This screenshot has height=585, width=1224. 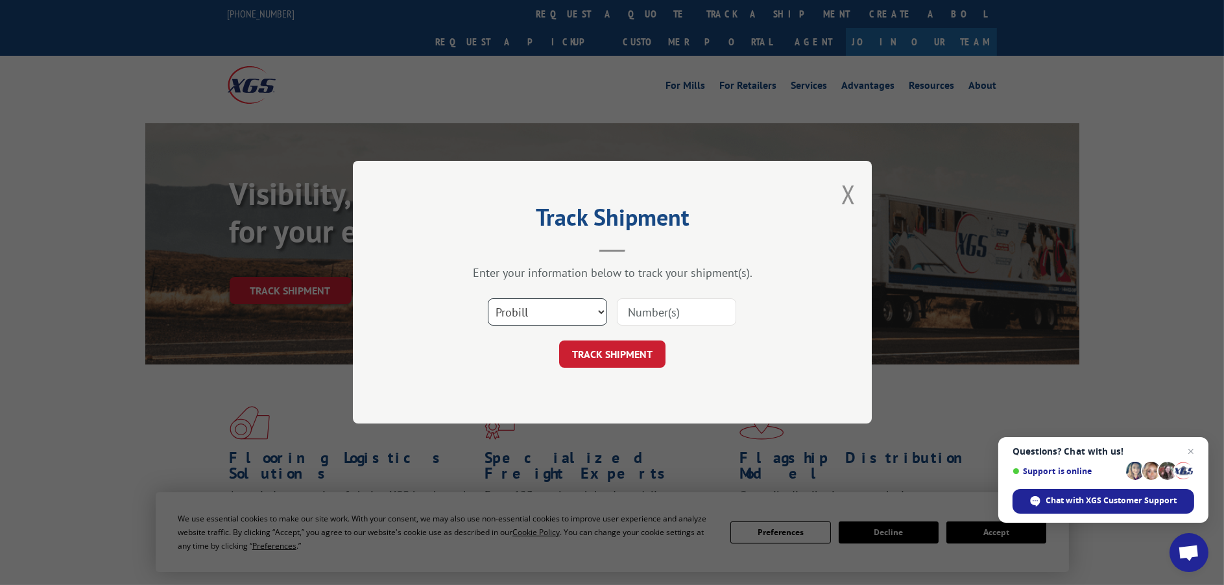 What do you see at coordinates (613, 355) in the screenshot?
I see `button: TRACK SHIPMENT` at bounding box center [613, 355].